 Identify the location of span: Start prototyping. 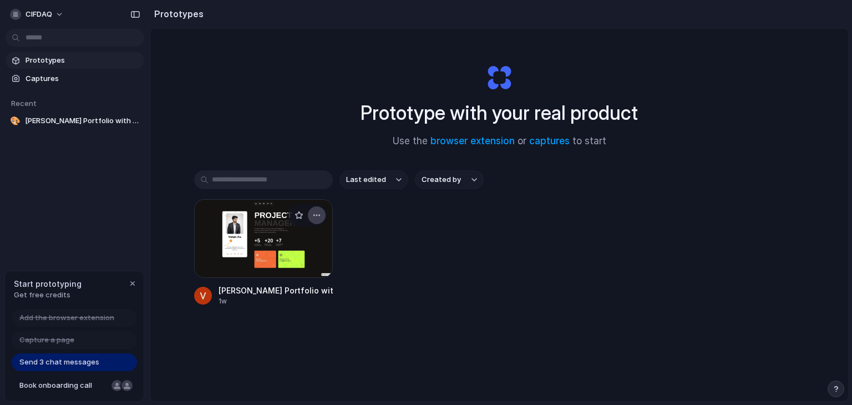
(48, 283).